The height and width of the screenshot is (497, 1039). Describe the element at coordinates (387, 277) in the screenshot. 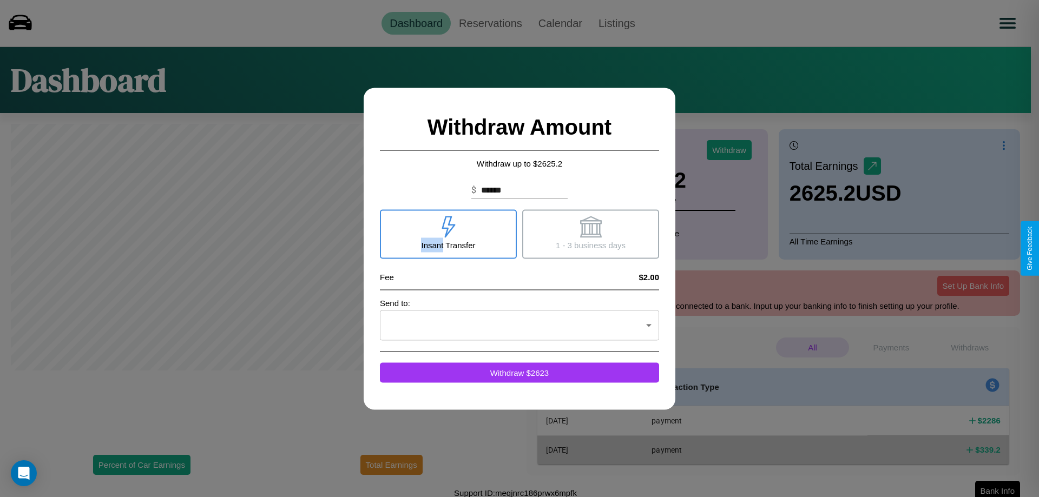

I see `p: Fee` at that location.